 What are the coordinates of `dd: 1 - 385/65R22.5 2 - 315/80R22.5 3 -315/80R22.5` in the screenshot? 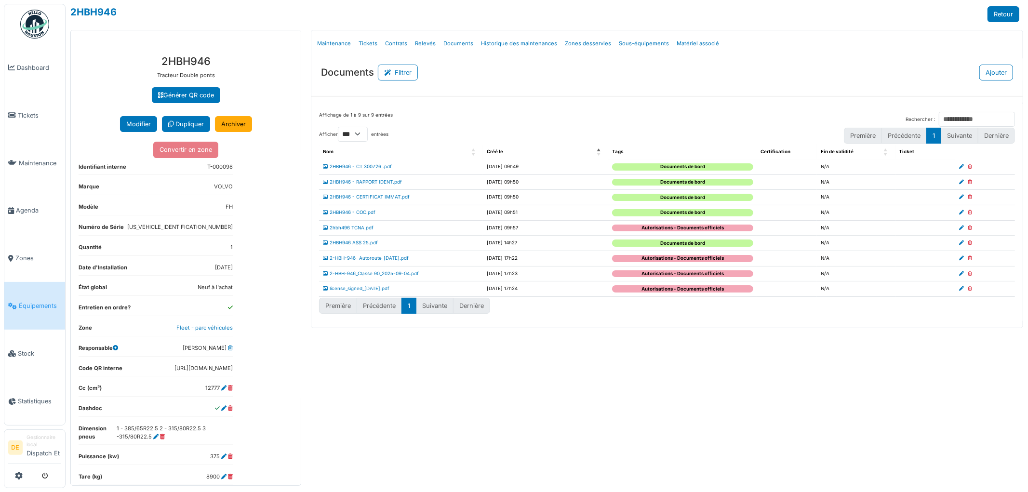 It's located at (175, 433).